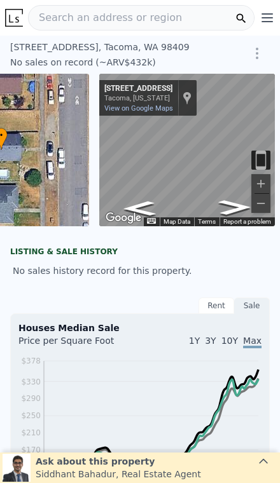  Describe the element at coordinates (139, 209) in the screenshot. I see `path: Go South, S Fife St` at that location.